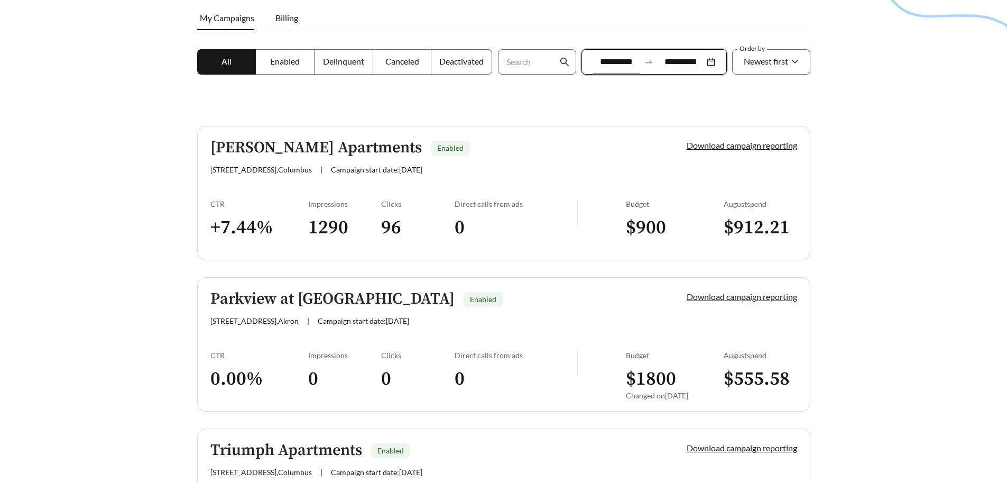 The image size is (1007, 482). What do you see at coordinates (418, 227) in the screenshot?
I see `h3: 96` at bounding box center [418, 227].